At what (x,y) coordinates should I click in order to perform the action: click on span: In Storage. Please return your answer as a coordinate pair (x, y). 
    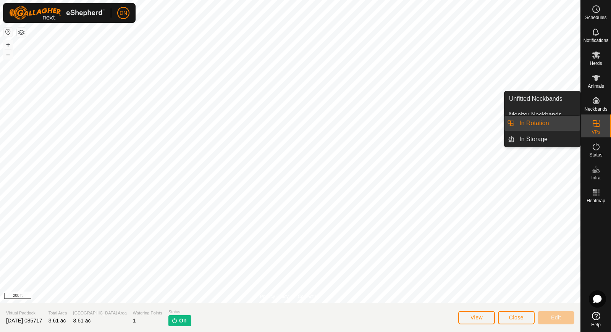
    Looking at the image, I should click on (534, 139).